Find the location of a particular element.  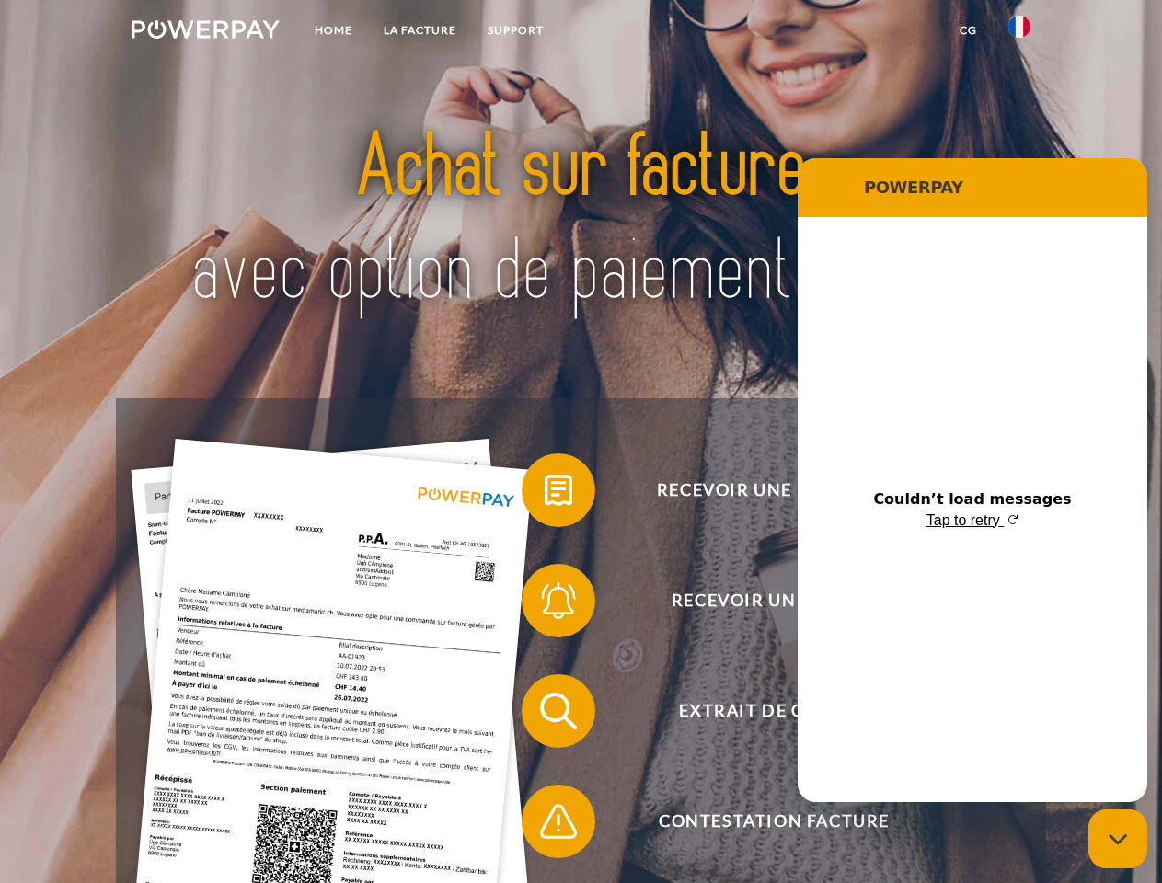

span: Recevoir une facture ? is located at coordinates (774, 490).